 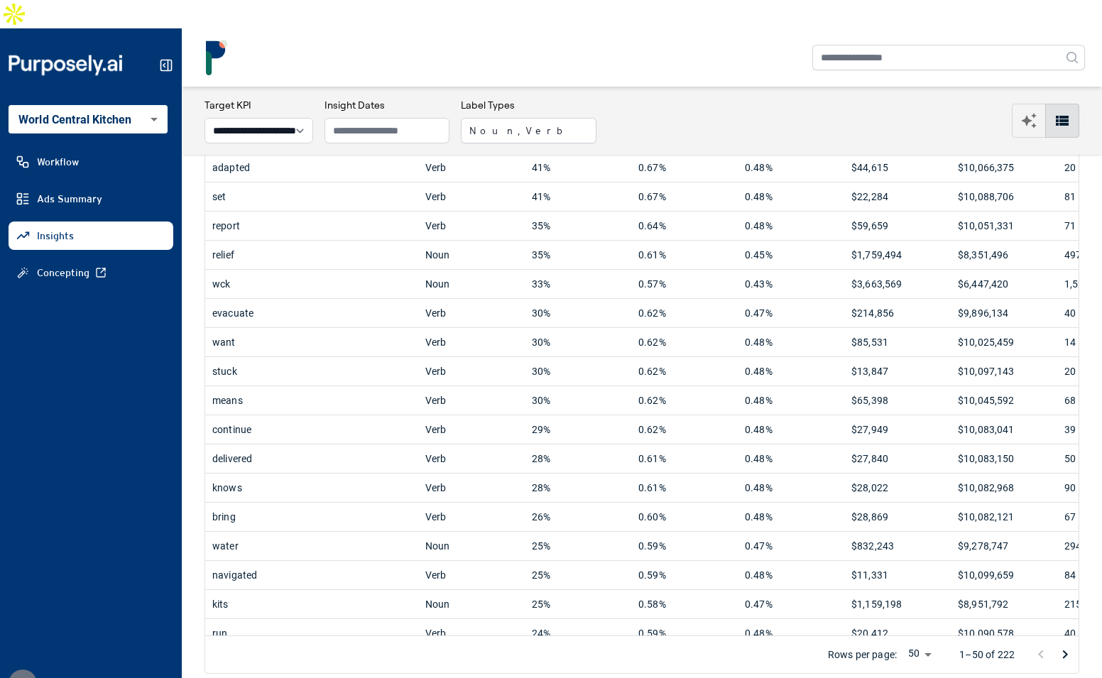 I want to click on div: 28%, so click(x=578, y=459).